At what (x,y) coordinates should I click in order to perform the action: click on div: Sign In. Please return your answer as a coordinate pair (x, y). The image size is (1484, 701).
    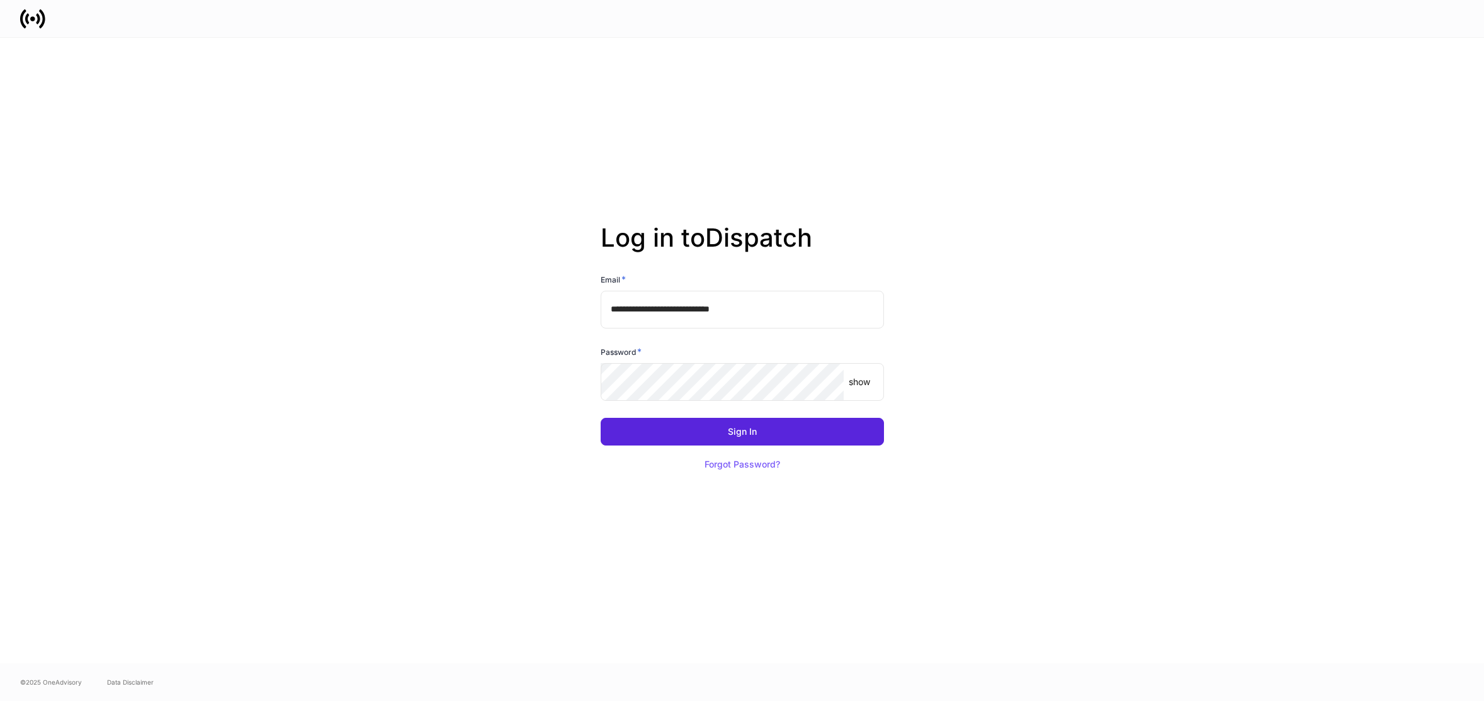
    Looking at the image, I should click on (742, 432).